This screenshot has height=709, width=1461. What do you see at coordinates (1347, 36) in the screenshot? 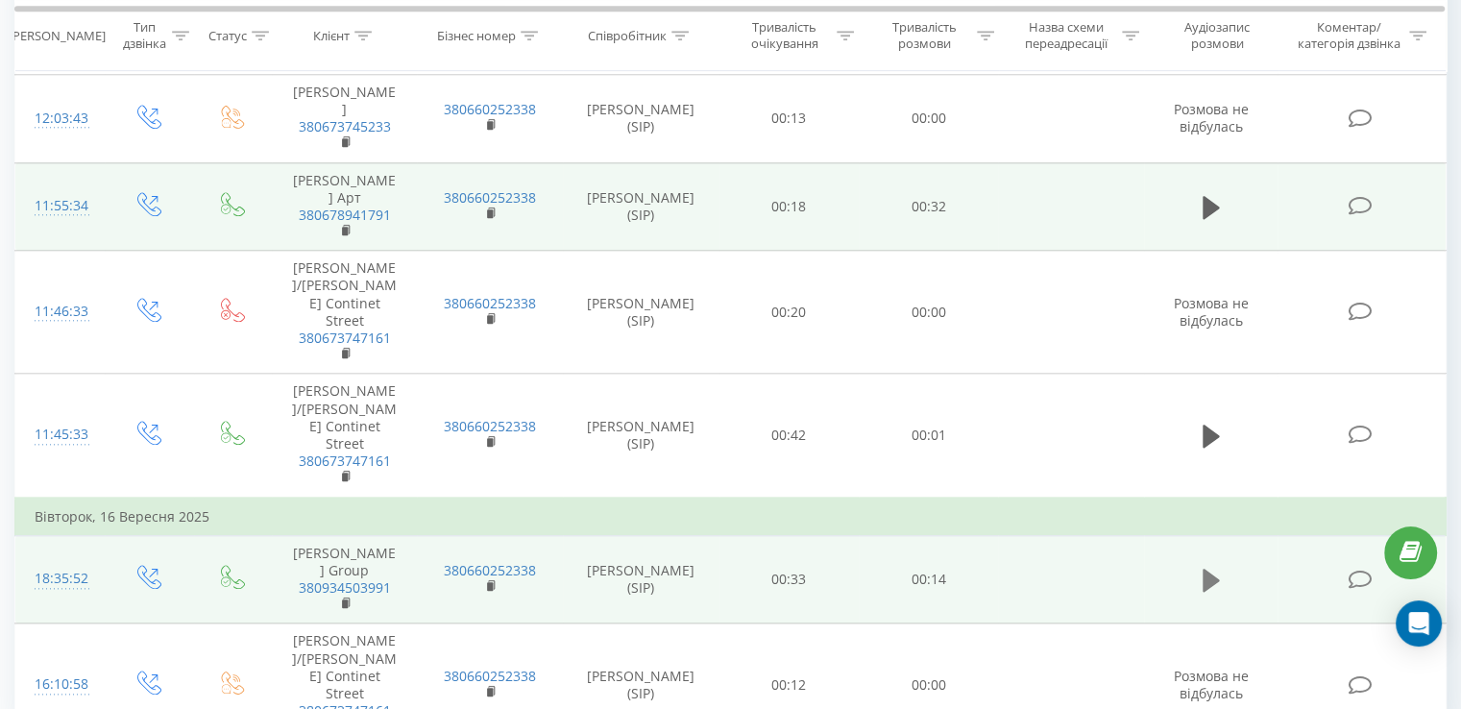
I see `div: Коментар/категорія дзвінка` at bounding box center [1347, 36].